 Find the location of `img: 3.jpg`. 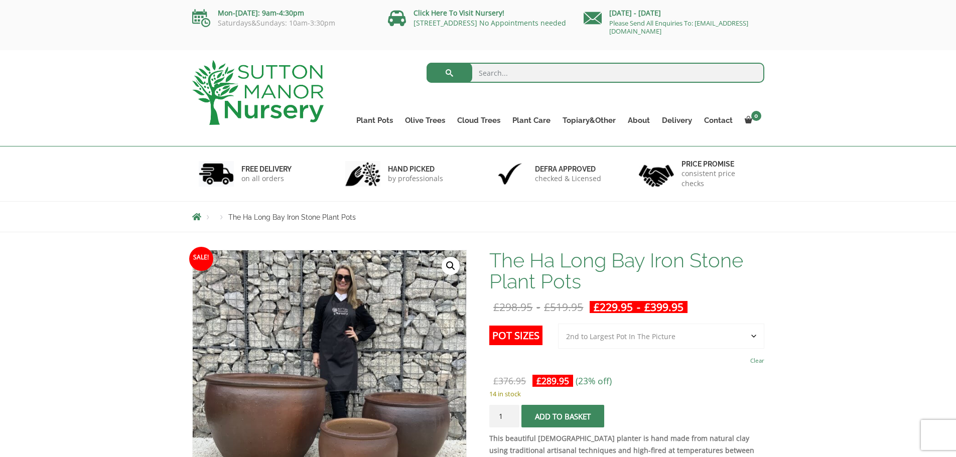

img: 3.jpg is located at coordinates (510, 174).